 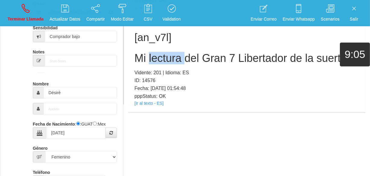 I want to click on label: Sensibilidad, so click(x=45, y=27).